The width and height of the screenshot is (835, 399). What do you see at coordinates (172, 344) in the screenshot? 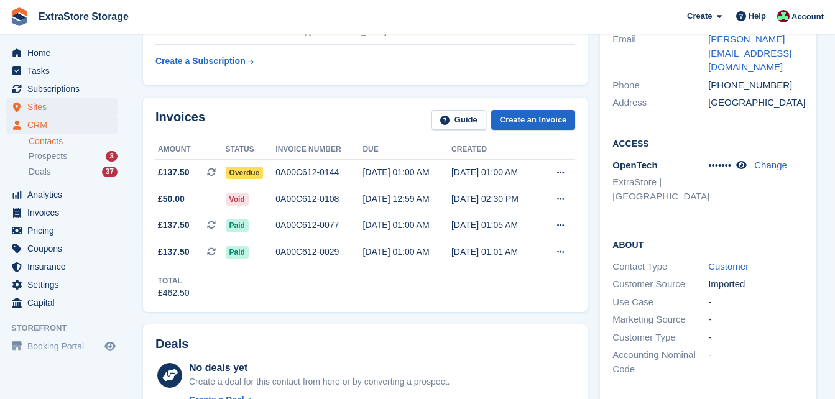
I see `h2: Deals` at bounding box center [172, 344].